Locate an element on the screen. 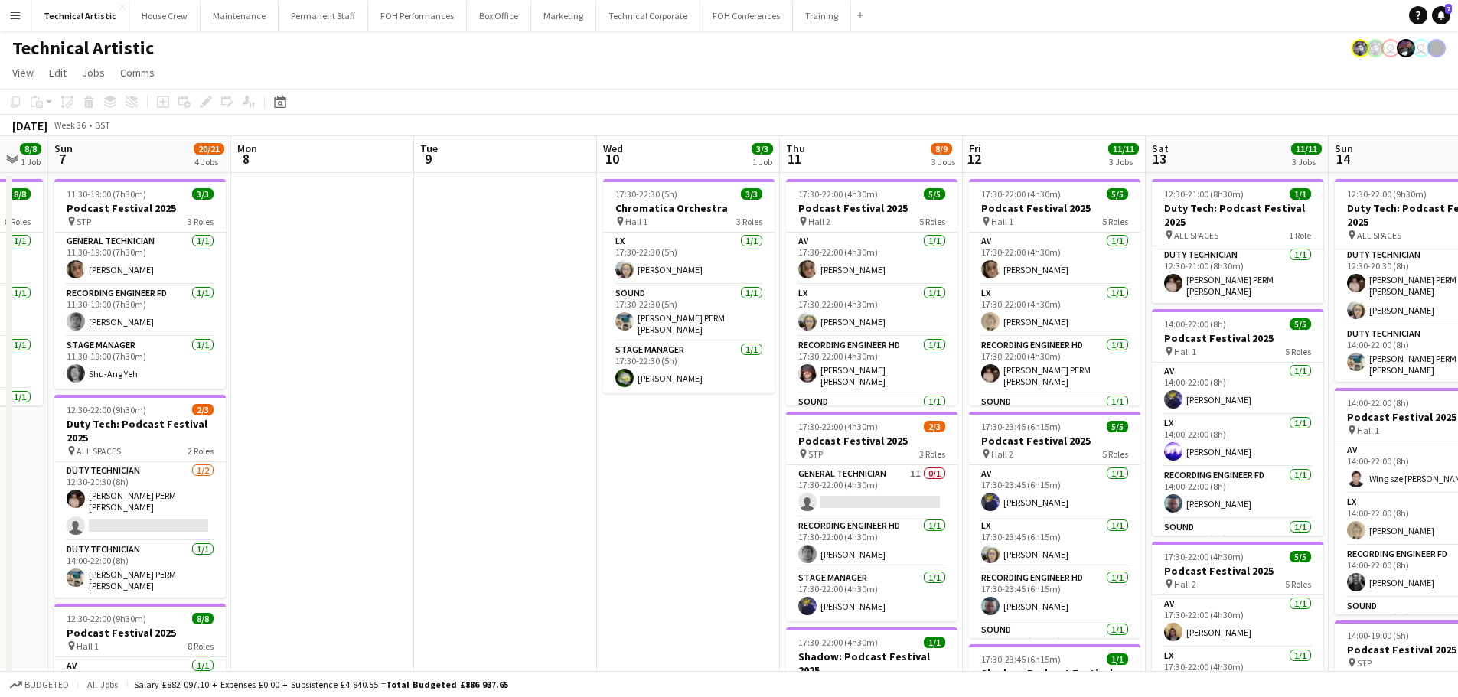 The width and height of the screenshot is (1458, 697). button: Budgeted is located at coordinates (39, 685).